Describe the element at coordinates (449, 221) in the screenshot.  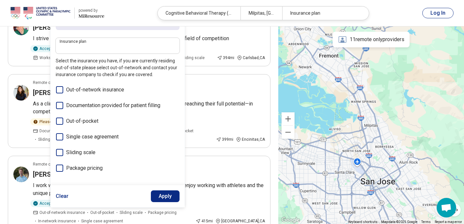
I see `a: Report a map error` at that location.